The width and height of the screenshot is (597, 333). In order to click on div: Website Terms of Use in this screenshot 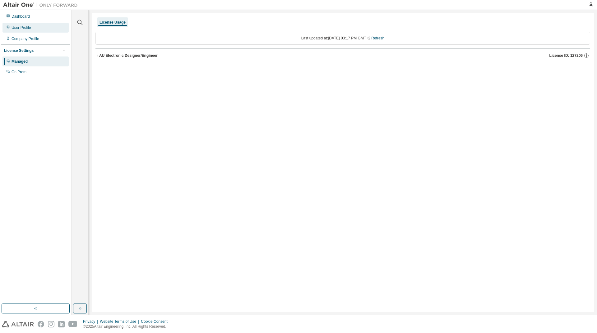, I will do `click(120, 322)`.